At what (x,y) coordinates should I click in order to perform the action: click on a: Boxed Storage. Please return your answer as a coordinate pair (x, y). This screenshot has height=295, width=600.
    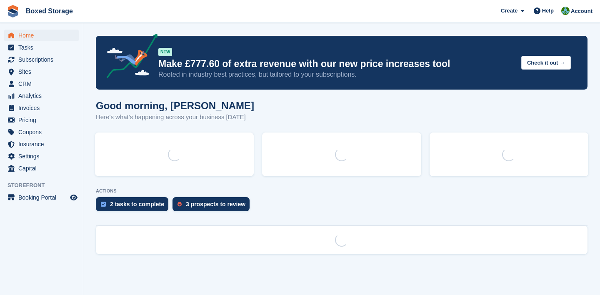
    Looking at the image, I should click on (49, 11).